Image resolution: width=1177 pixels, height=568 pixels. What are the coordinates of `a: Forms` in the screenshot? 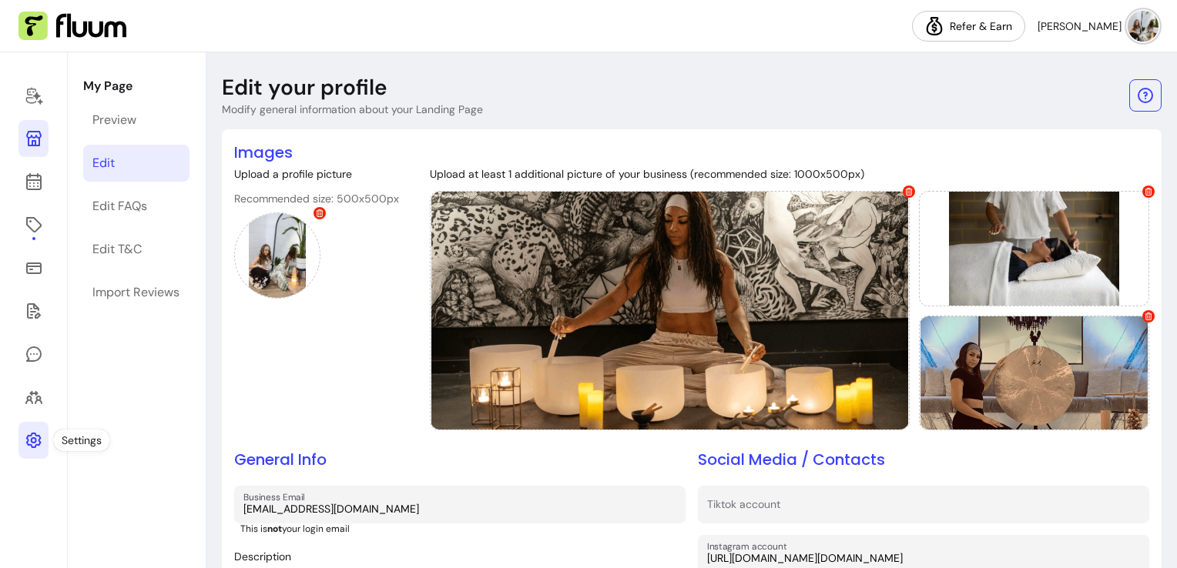 It's located at (33, 311).